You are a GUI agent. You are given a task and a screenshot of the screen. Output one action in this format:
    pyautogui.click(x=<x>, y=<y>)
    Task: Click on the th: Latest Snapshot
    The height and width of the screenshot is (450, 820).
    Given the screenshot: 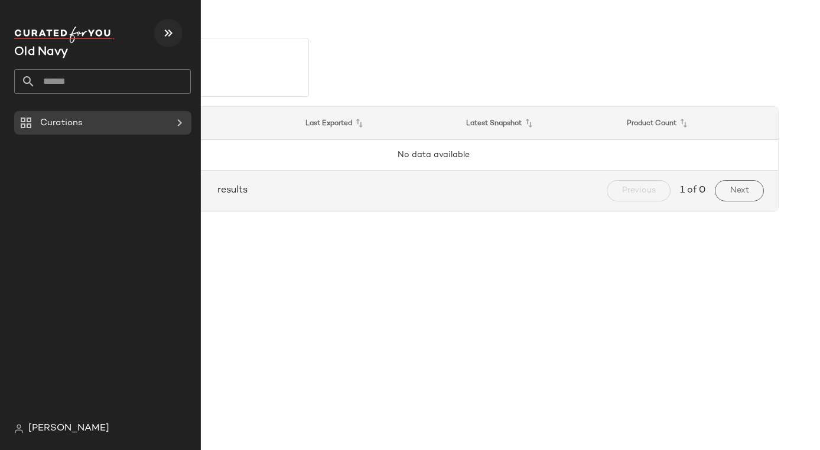 What is the action you would take?
    pyautogui.click(x=537, y=123)
    